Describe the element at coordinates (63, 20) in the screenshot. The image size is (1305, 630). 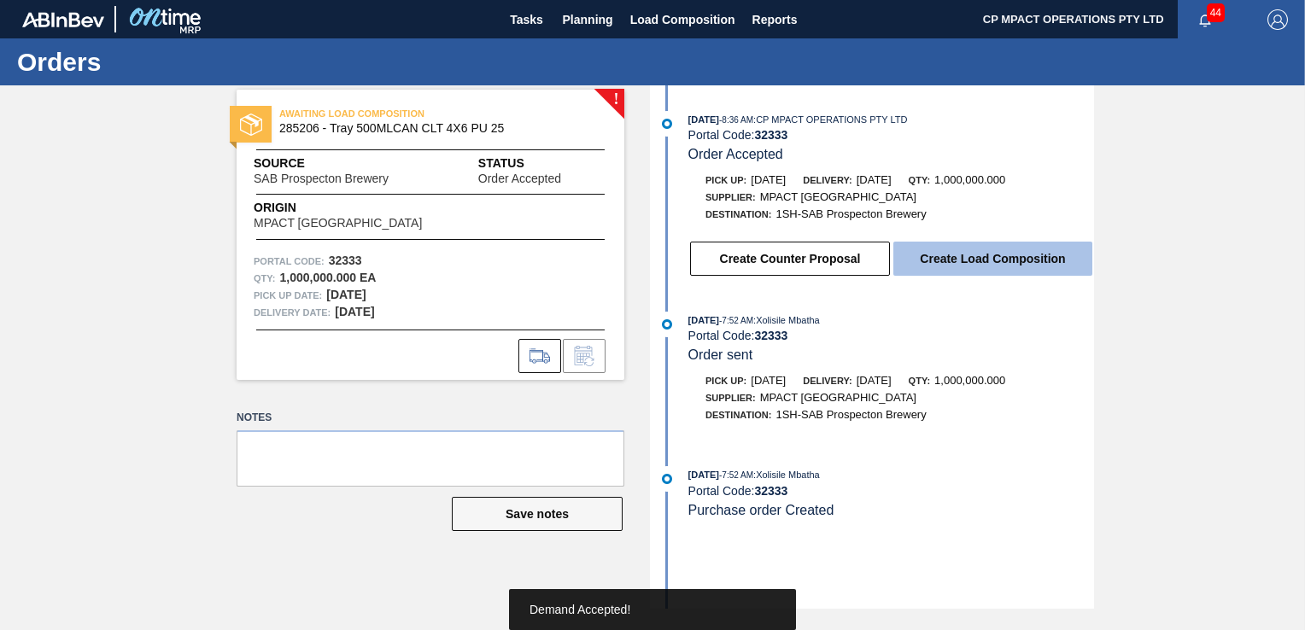
I see `img: TNhmsLtSVTkK8tSr43FrP2fwEKptu5GPRR3wAAAABJRU5ErkJggg==` at that location.